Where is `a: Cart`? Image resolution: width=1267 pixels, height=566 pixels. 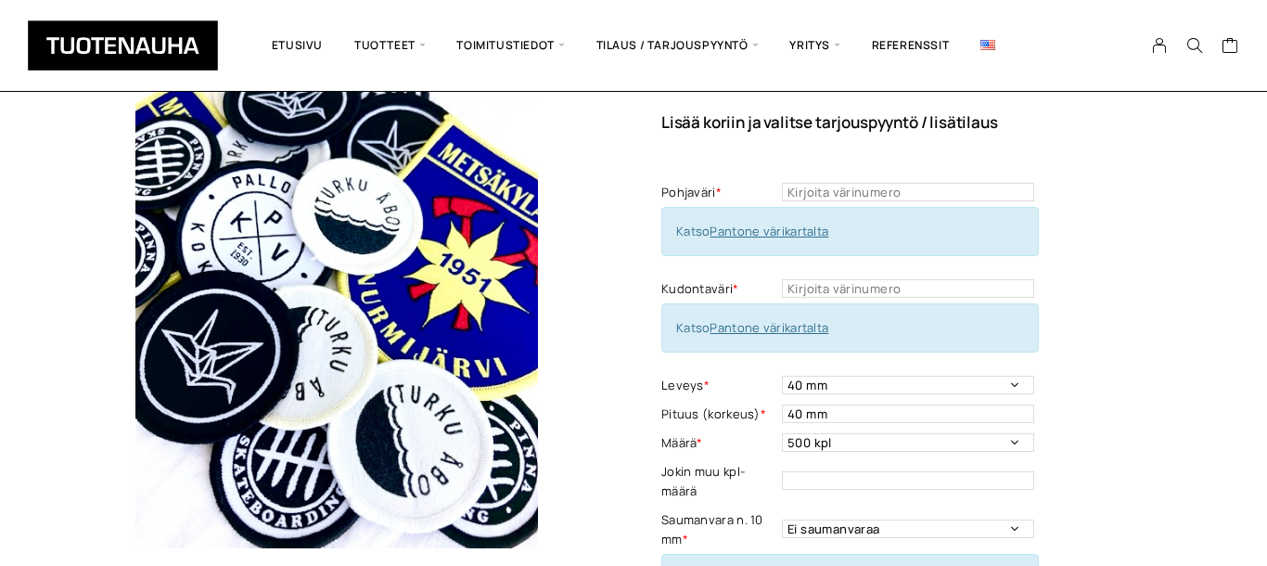 a: Cart is located at coordinates (1230, 47).